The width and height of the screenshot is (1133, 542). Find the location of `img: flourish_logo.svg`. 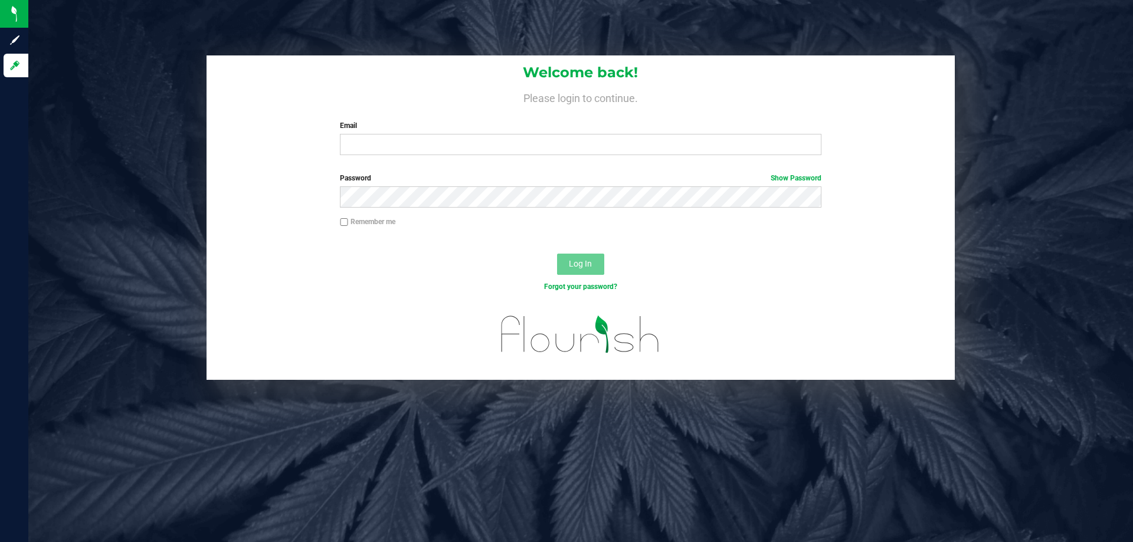

img: flourish_logo.svg is located at coordinates (580, 335).